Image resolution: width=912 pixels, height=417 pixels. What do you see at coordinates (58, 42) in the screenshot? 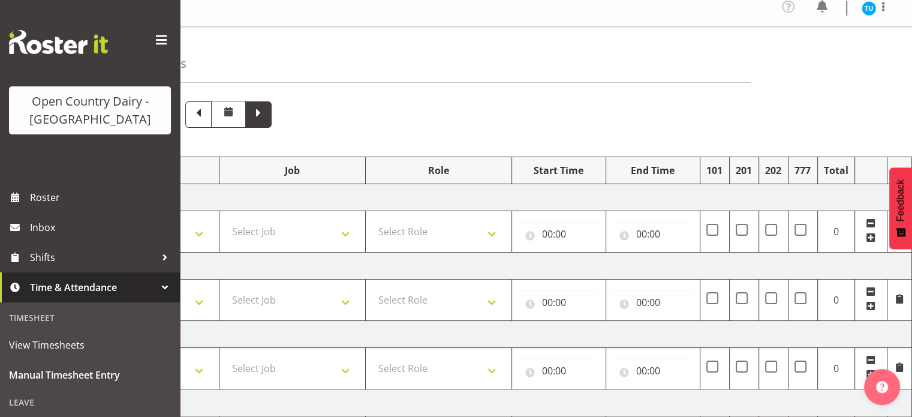
I see `img: Rosterit website logo` at bounding box center [58, 42].